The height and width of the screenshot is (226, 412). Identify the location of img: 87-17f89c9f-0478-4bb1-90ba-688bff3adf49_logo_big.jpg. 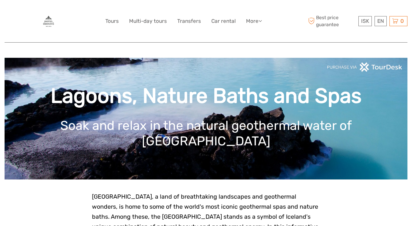
(48, 21).